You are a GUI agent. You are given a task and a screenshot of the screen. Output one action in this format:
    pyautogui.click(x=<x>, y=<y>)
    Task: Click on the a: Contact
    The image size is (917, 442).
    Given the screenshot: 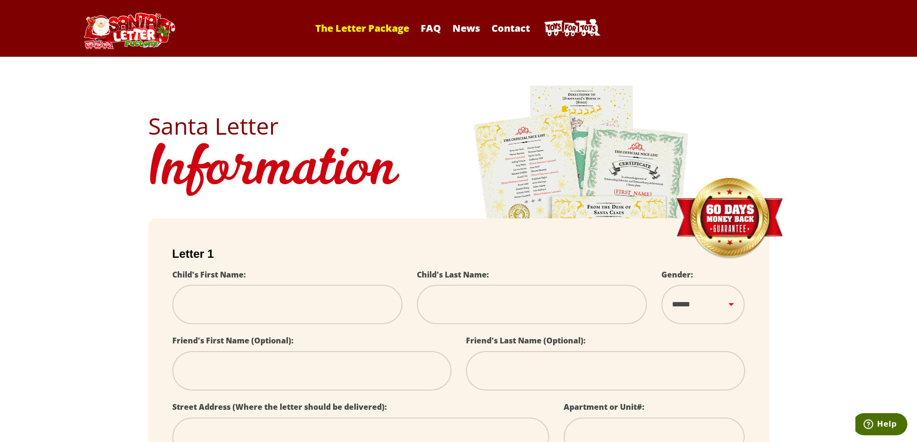 What is the action you would take?
    pyautogui.click(x=511, y=28)
    